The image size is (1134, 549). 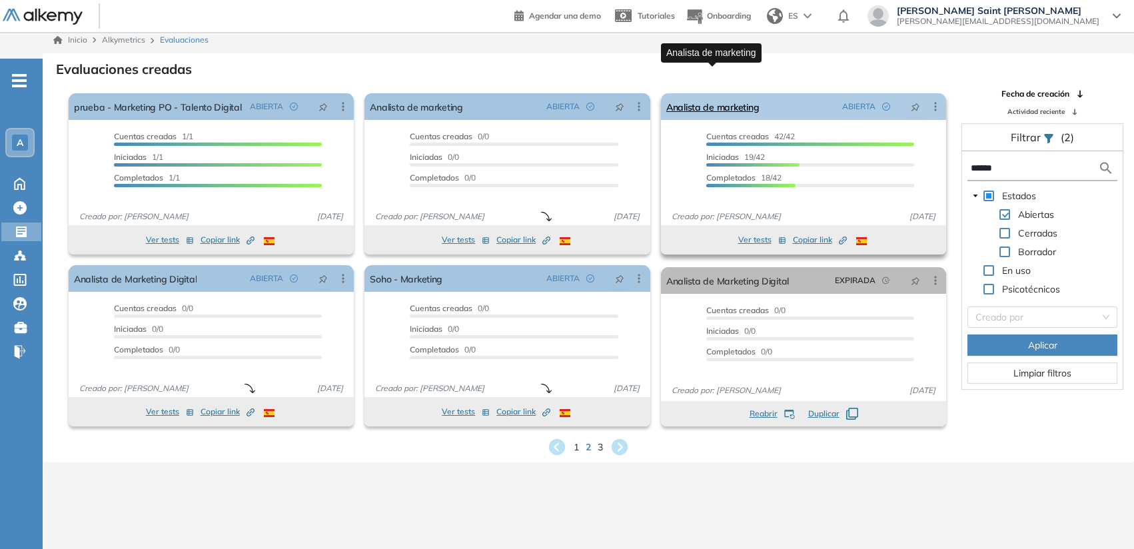 I want to click on button: Limpiar filtros, so click(x=1042, y=373).